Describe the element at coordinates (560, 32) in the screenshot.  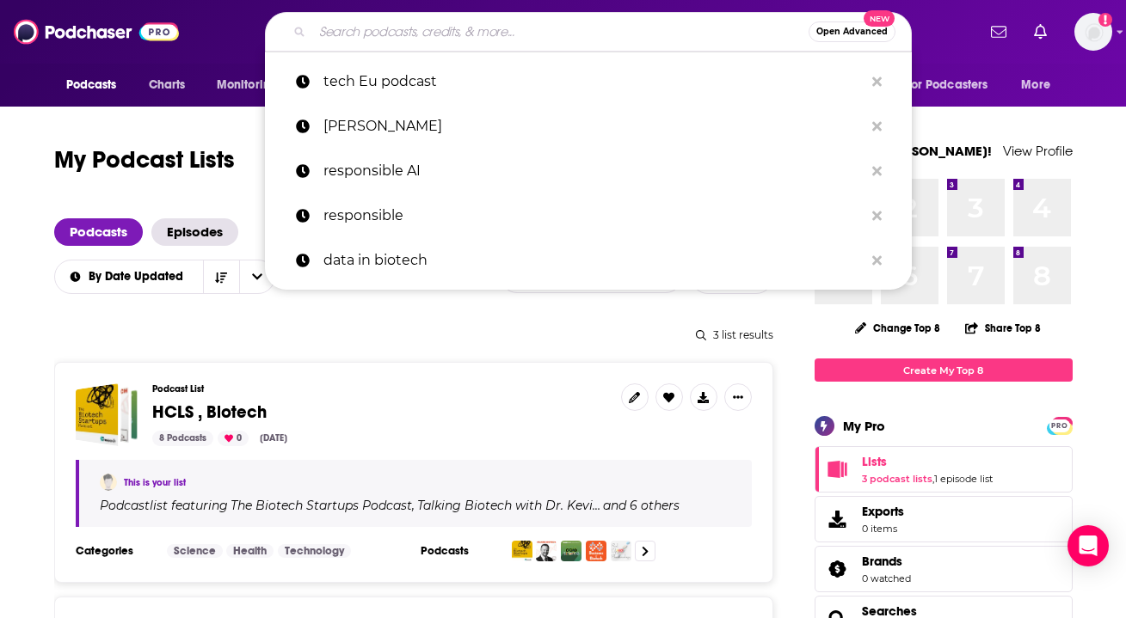
I see `input: Search podcasts, credits, & more...` at that location.